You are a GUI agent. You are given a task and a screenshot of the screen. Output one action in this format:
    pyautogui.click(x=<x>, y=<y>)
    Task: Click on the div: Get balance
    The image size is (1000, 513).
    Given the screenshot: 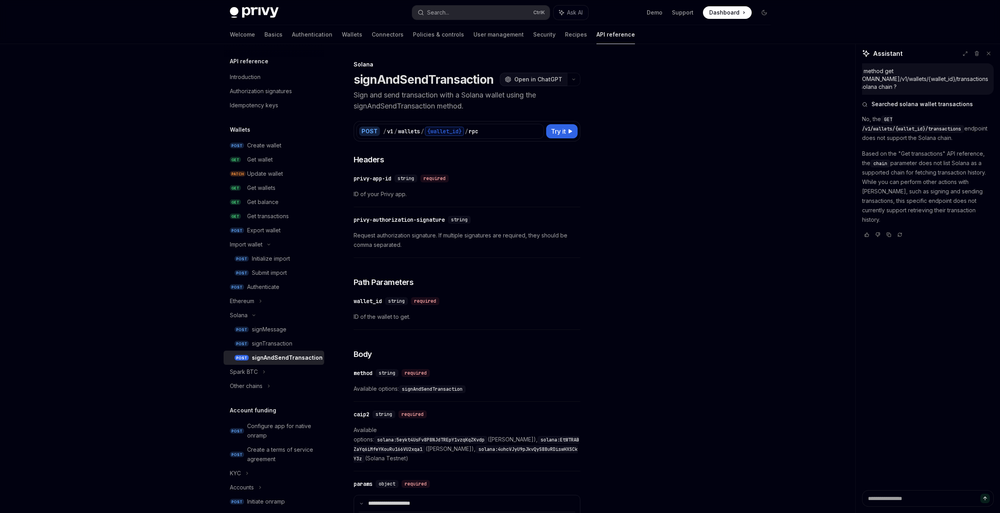 What is the action you would take?
    pyautogui.click(x=263, y=202)
    